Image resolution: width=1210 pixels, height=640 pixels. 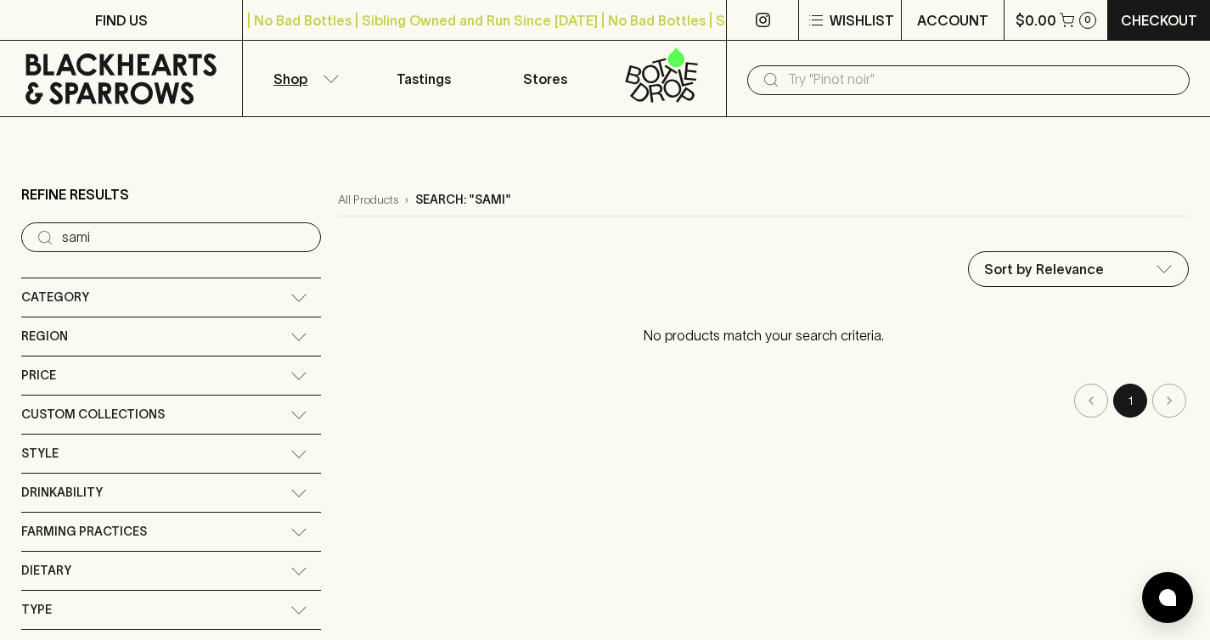 I want to click on span: Dietary, so click(x=46, y=571).